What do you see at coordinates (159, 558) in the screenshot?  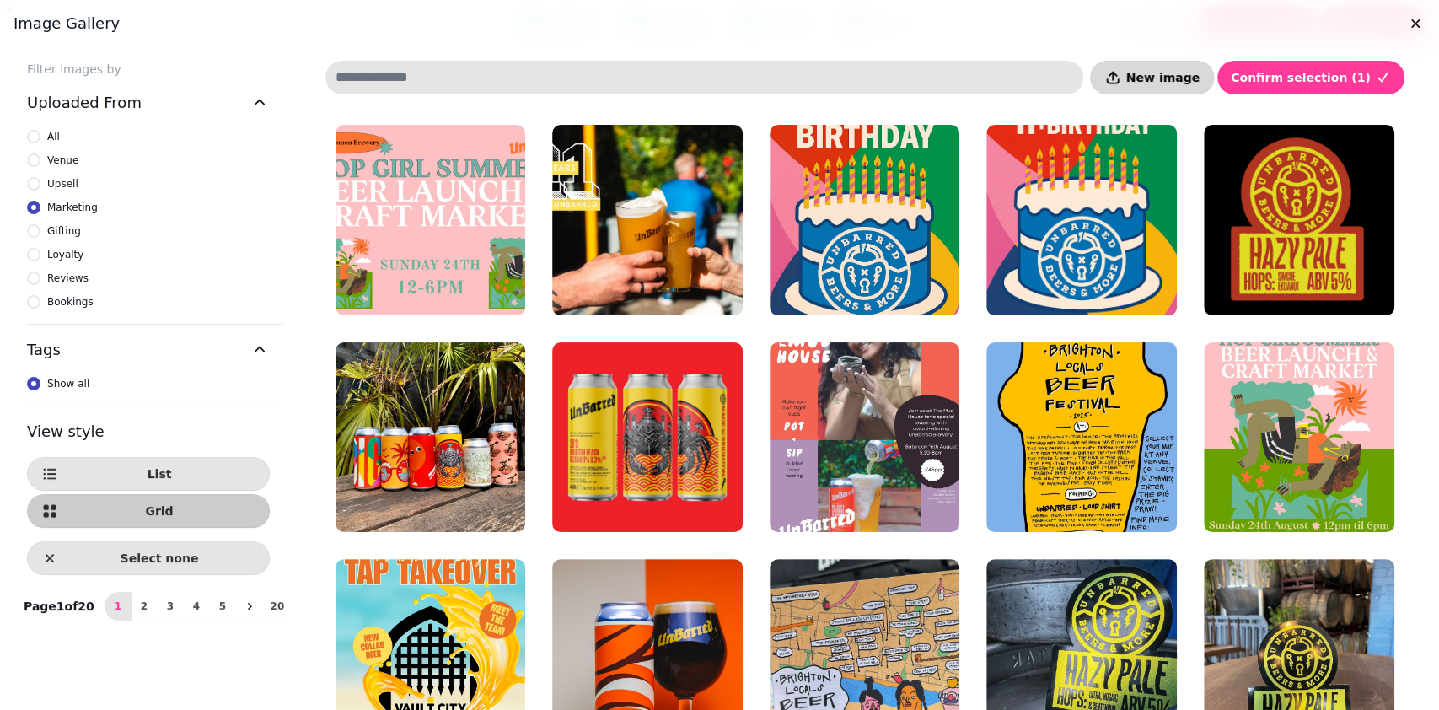 I see `span: Select none` at bounding box center [159, 558].